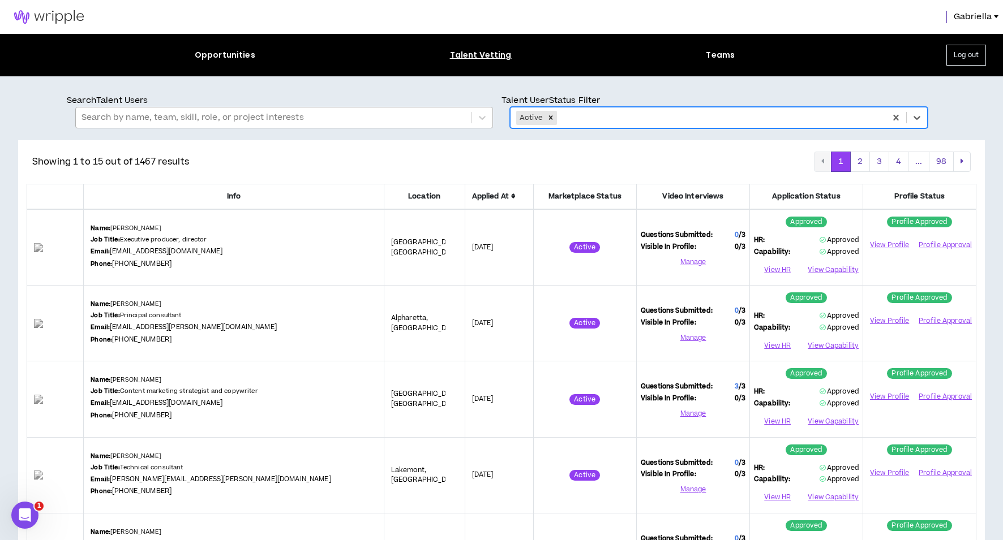 The image size is (1003, 540). What do you see at coordinates (736, 386) in the screenshot?
I see `span: 3` at bounding box center [736, 386].